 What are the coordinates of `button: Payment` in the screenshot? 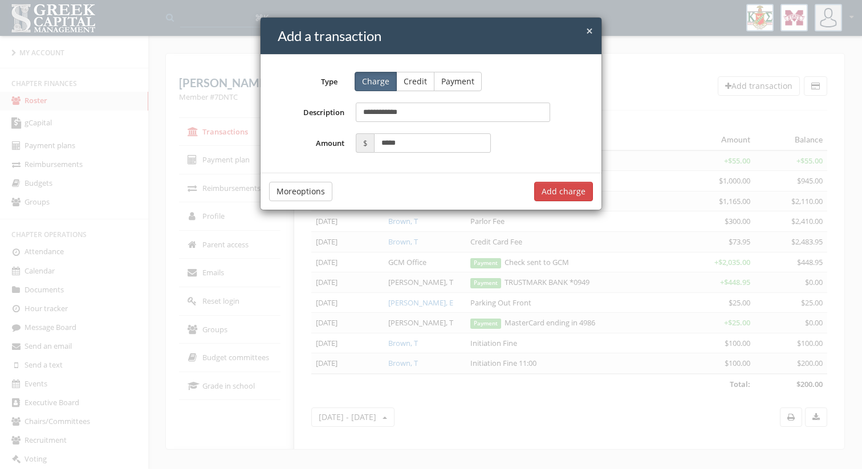 It's located at (458, 81).